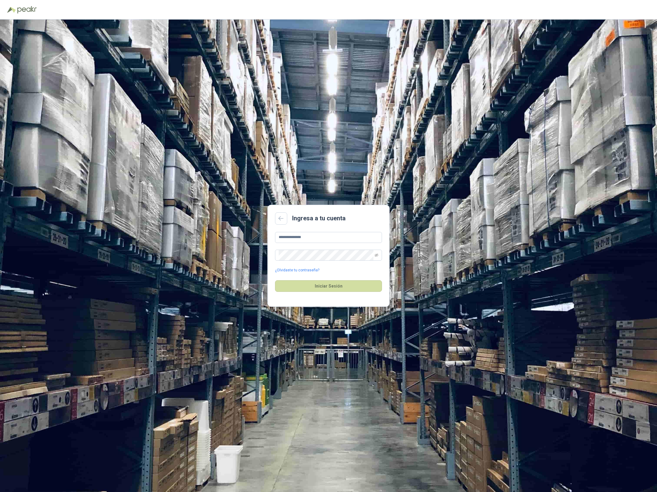 Image resolution: width=657 pixels, height=492 pixels. Describe the element at coordinates (376, 255) in the screenshot. I see `span: eye-invisible` at that location.